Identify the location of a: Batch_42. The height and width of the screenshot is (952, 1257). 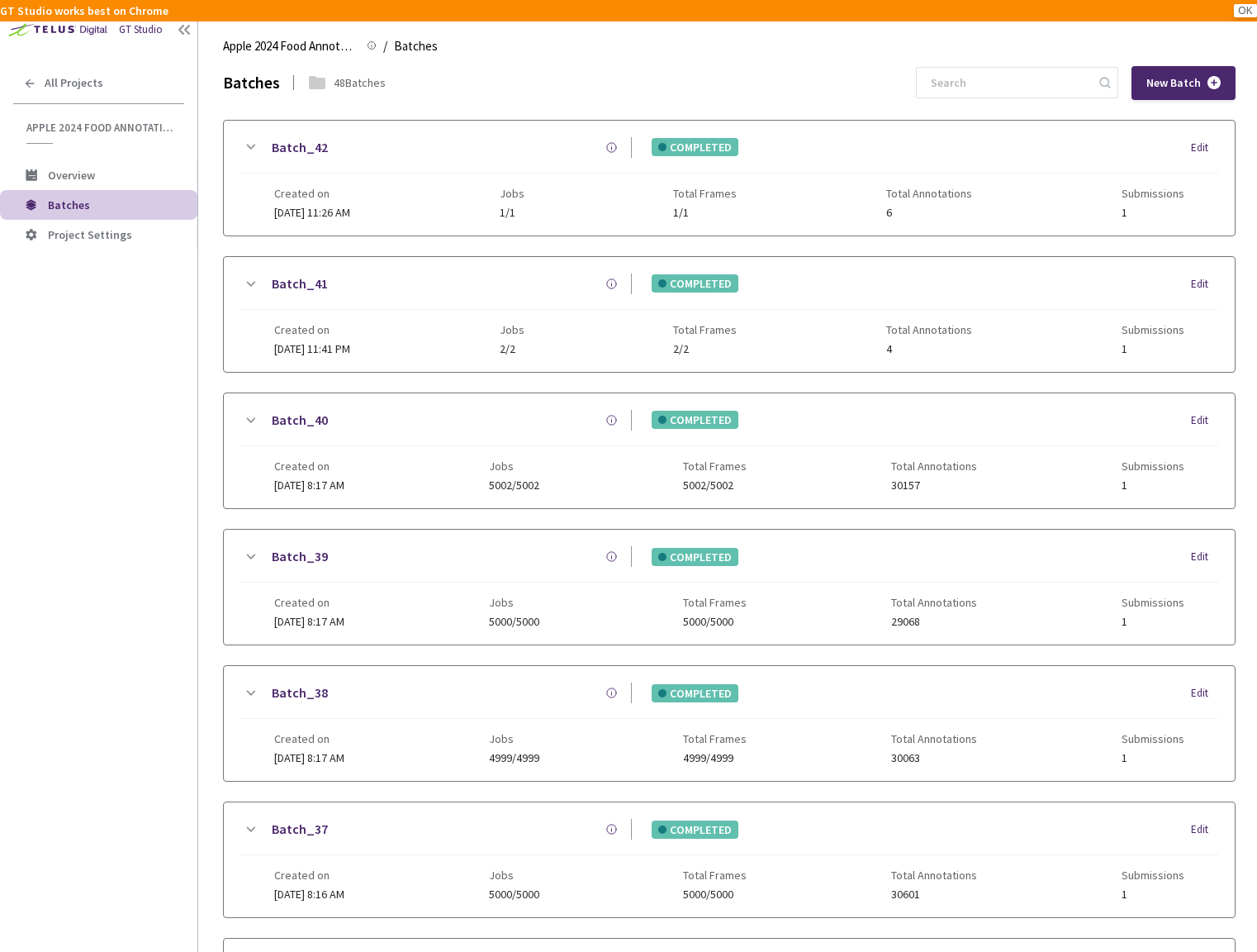
(300, 147).